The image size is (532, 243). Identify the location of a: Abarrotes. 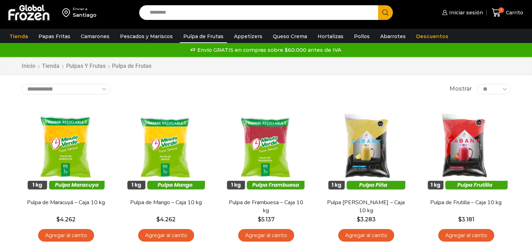
(393, 36).